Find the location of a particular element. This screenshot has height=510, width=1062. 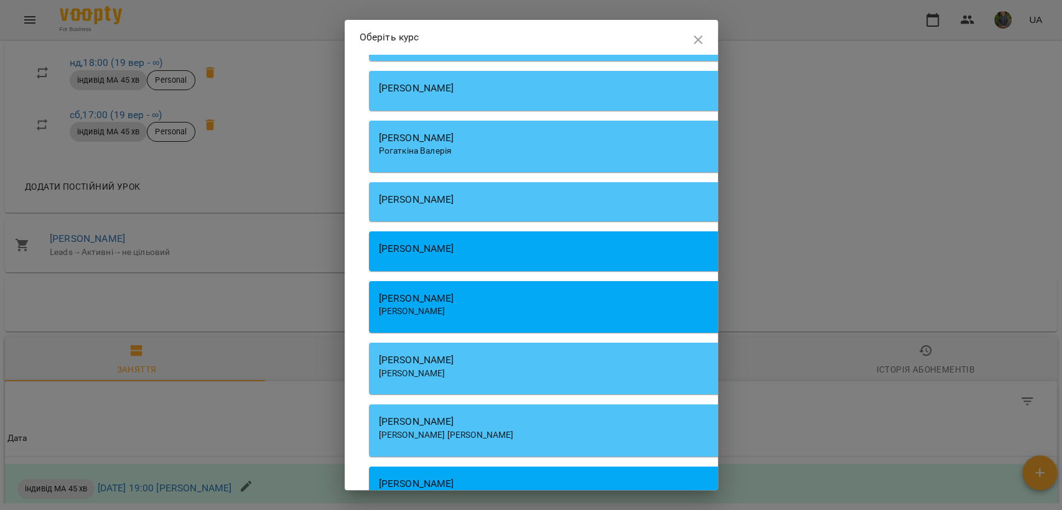

span: Рогаткіна Валерія is located at coordinates (416, 151).